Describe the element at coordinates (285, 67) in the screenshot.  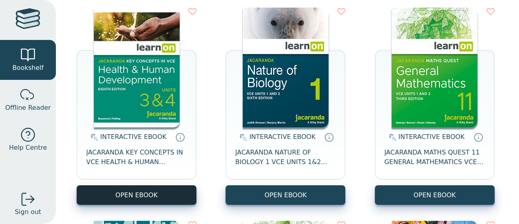
I see `img: bac72b22-5188-ea11-a992-0272d098c78b.jpg` at that location.